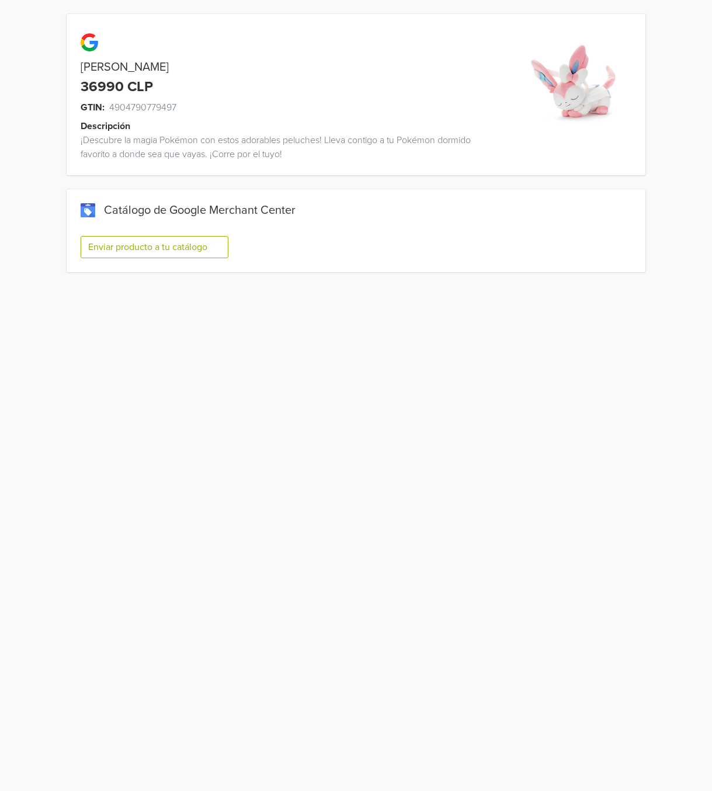 The height and width of the screenshot is (791, 712). What do you see at coordinates (154, 247) in the screenshot?
I see `button: Enviar producto a tu catálogo` at bounding box center [154, 247].